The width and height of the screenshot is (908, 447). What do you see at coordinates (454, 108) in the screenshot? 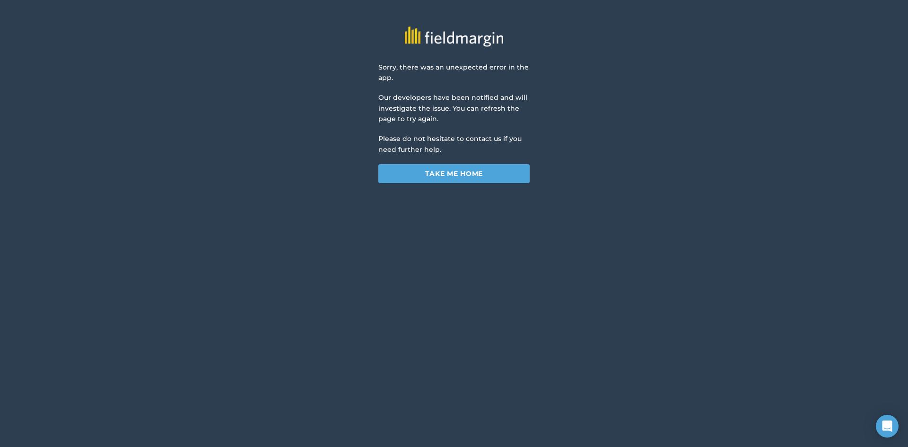
I see `p: Our developers have been notified and will investigate the issue. You can refresh the page to try...` at bounding box center [454, 108].